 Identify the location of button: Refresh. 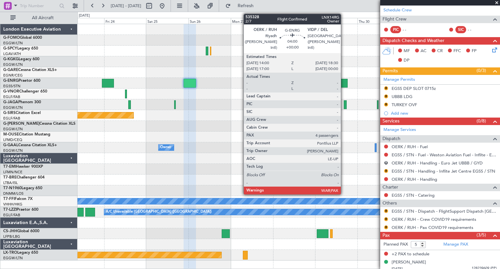
(242, 6).